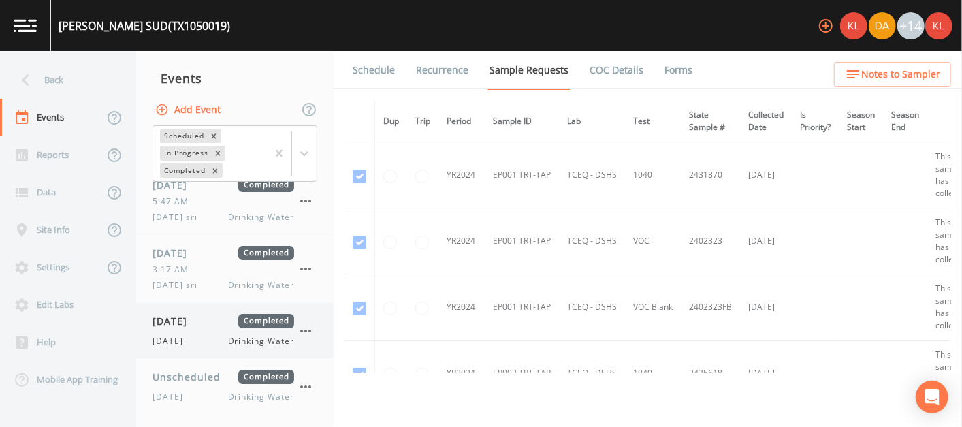 This screenshot has height=427, width=962. Describe the element at coordinates (905, 121) in the screenshot. I see `th: Season End` at that location.